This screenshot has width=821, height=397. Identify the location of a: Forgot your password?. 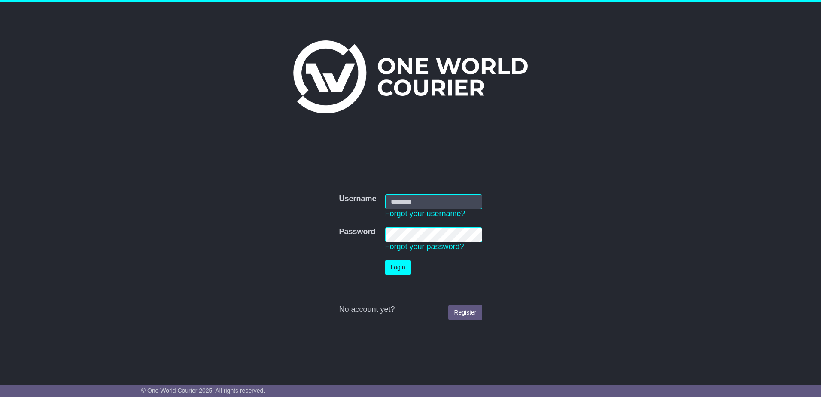
(425, 247).